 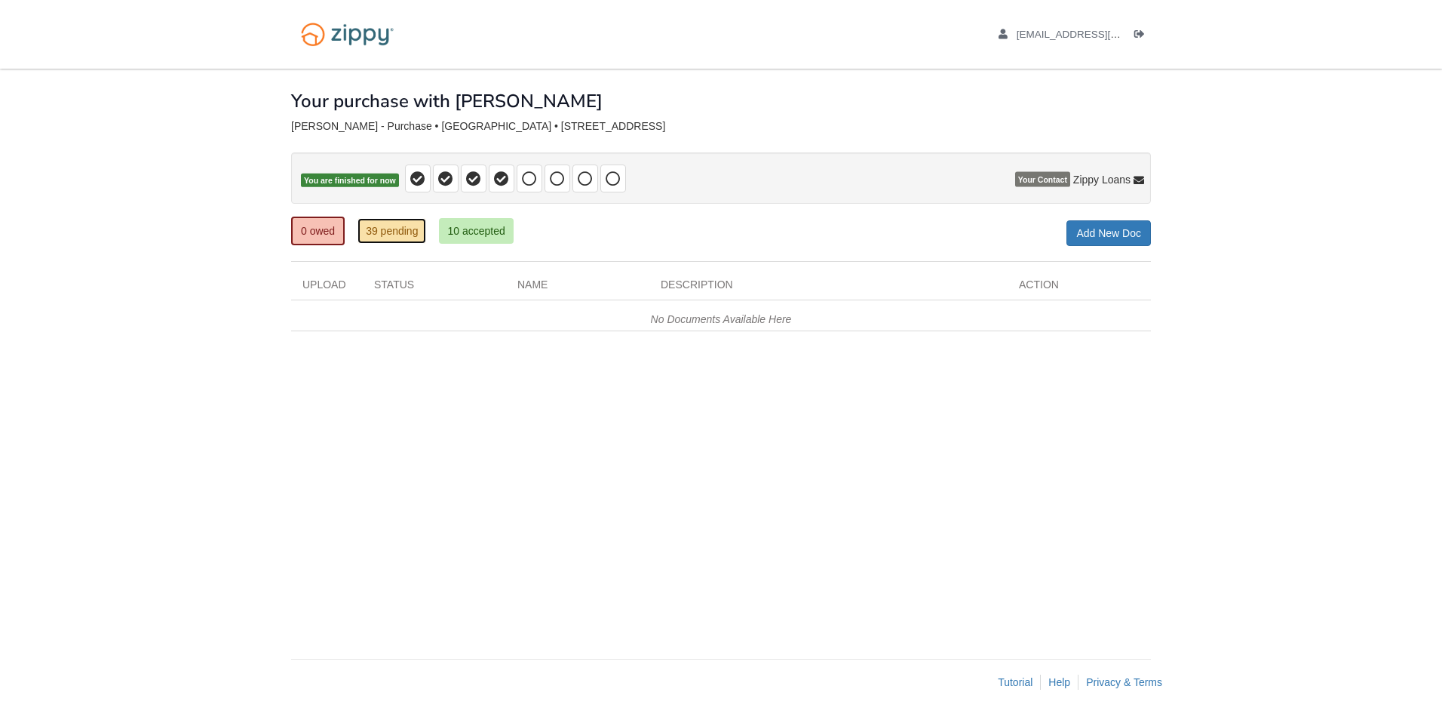 What do you see at coordinates (1080, 288) in the screenshot?
I see `div: Action` at bounding box center [1080, 288].